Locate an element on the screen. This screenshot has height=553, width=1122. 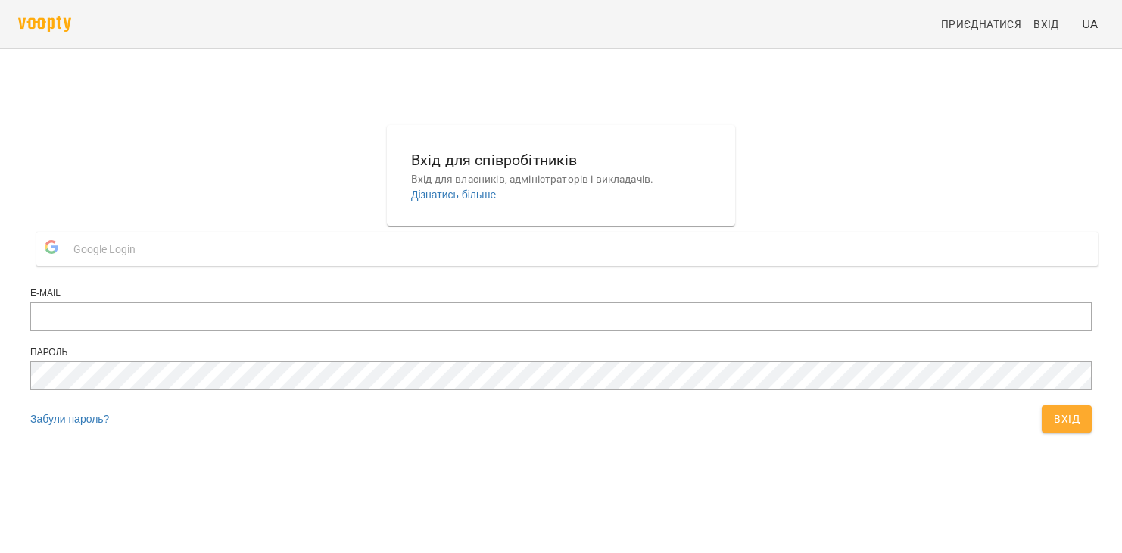
span: UA is located at coordinates (1090, 23).